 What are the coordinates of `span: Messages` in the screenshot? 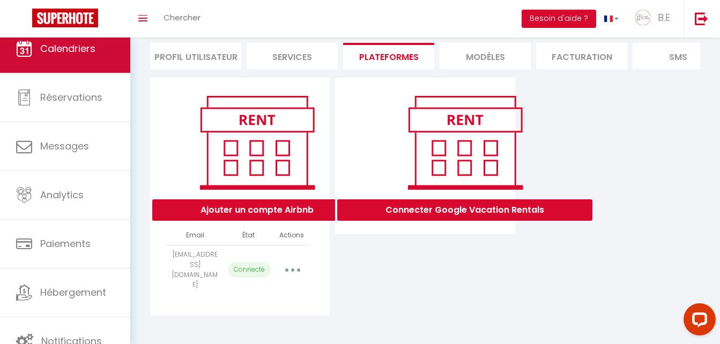 It's located at (64, 146).